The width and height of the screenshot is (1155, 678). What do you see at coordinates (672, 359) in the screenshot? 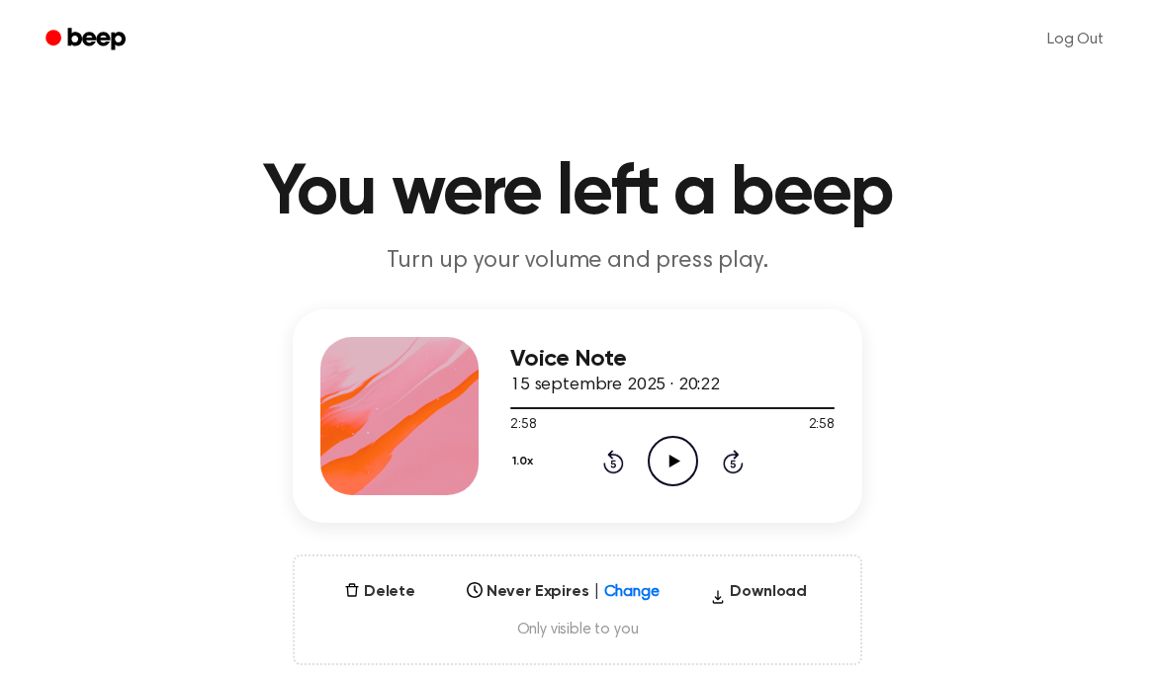
I see `h3: Voice Note` at bounding box center [672, 359].